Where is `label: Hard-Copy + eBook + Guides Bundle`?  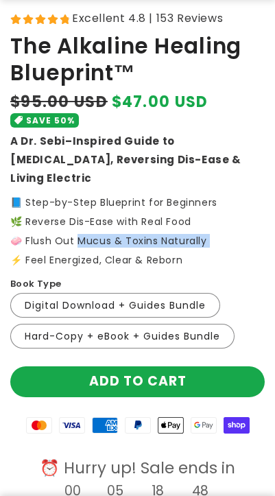 label: Hard-Copy + eBook + Guides Bundle is located at coordinates (122, 336).